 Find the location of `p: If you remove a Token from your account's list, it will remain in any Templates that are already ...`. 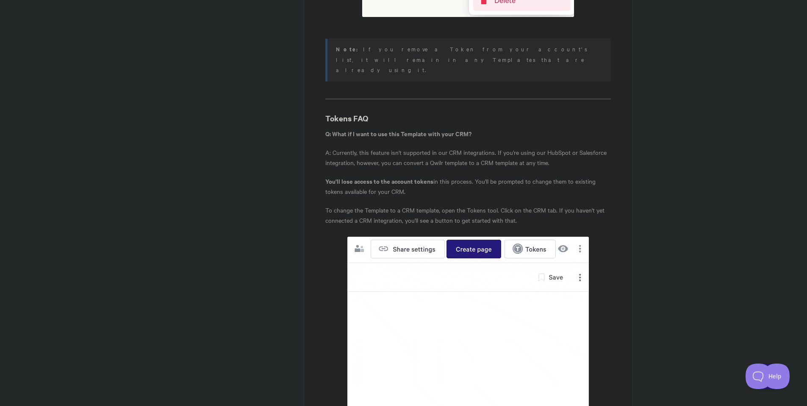

p: If you remove a Token from your account's list, it will remain in any Templates that are already ... is located at coordinates (468, 59).